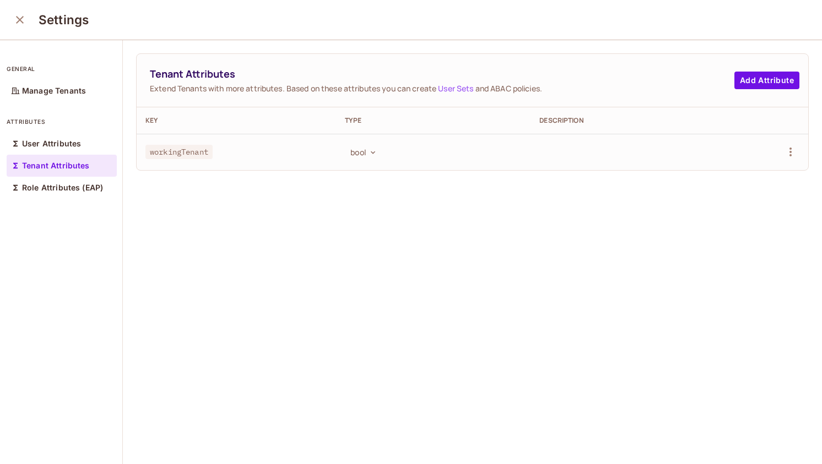 This screenshot has width=822, height=464. What do you see at coordinates (627, 121) in the screenshot?
I see `div: Description` at bounding box center [627, 121].